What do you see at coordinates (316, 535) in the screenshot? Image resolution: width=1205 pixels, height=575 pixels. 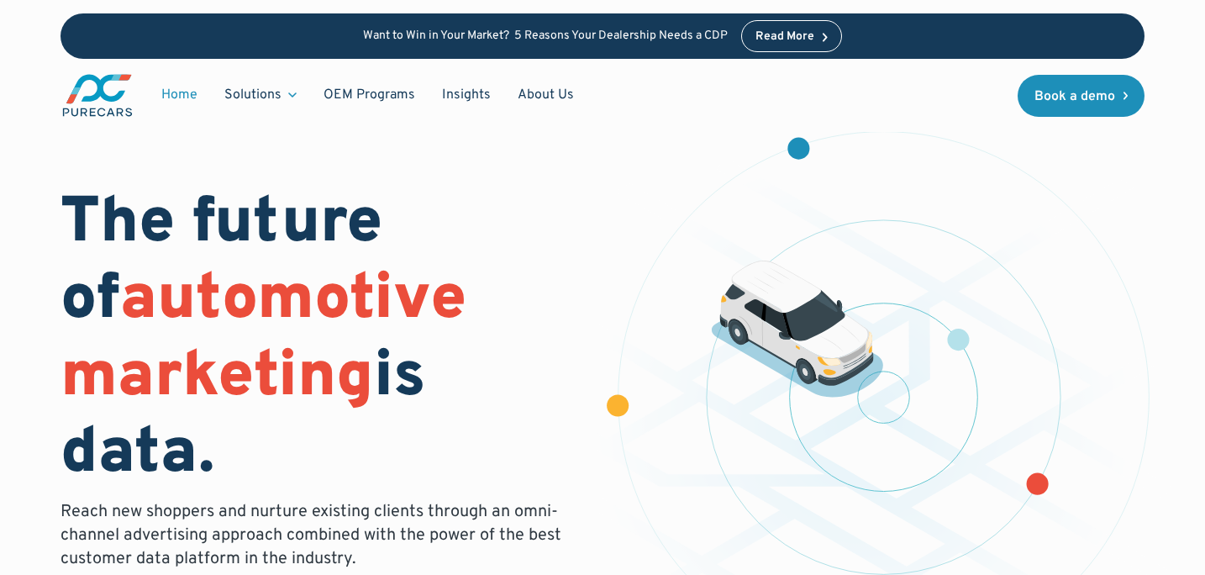 I see `p: Reach new shoppers and nurture existing clients through an omni-channel advertising approach comb...` at bounding box center [316, 535].